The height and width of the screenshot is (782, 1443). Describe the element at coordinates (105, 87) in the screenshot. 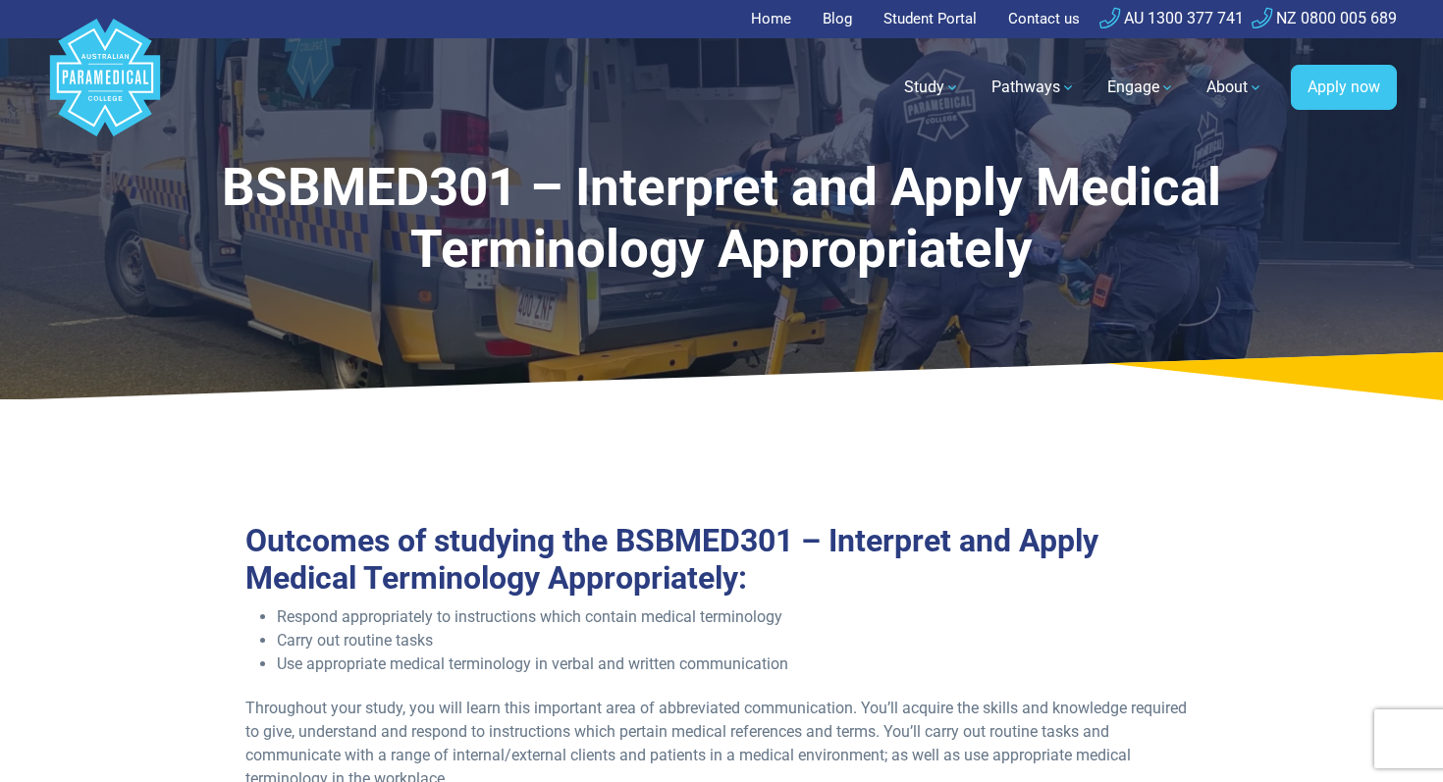

I see `a: Australian Paramedical College` at that location.